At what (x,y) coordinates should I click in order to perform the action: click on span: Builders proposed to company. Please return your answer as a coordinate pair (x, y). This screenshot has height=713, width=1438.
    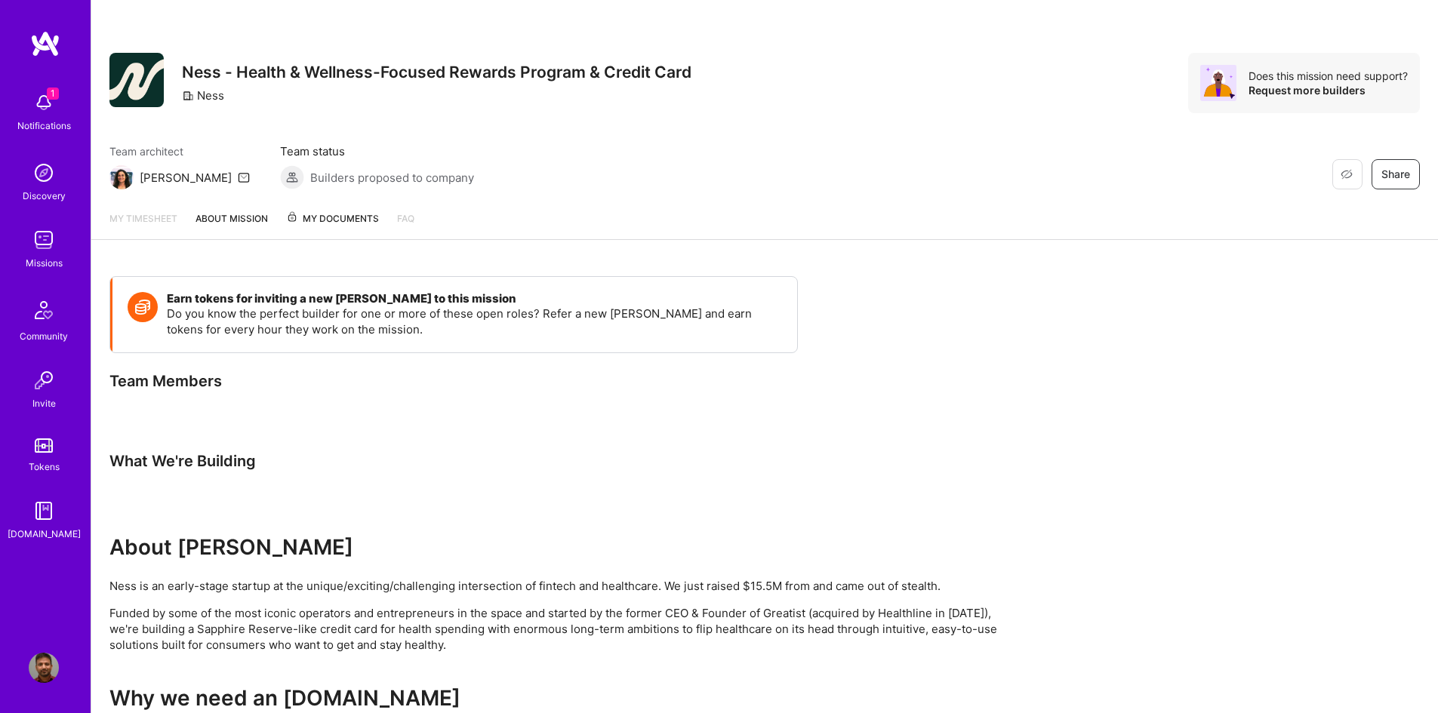
    Looking at the image, I should click on (392, 177).